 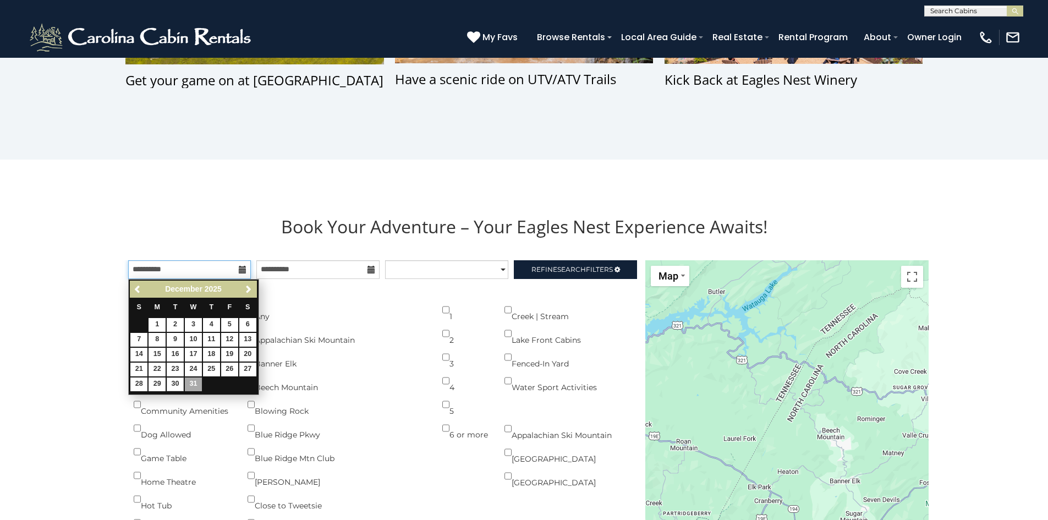 I want to click on div: 1, so click(x=465, y=310).